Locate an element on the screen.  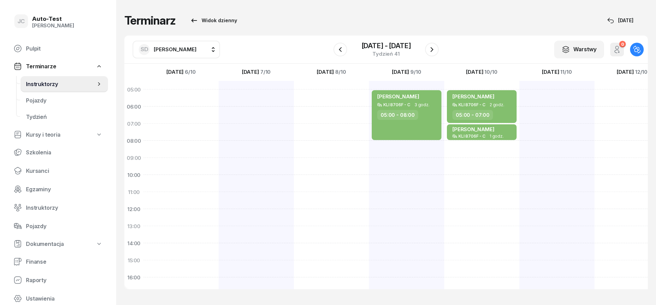
a: Dokumentacja is located at coordinates (58, 244).